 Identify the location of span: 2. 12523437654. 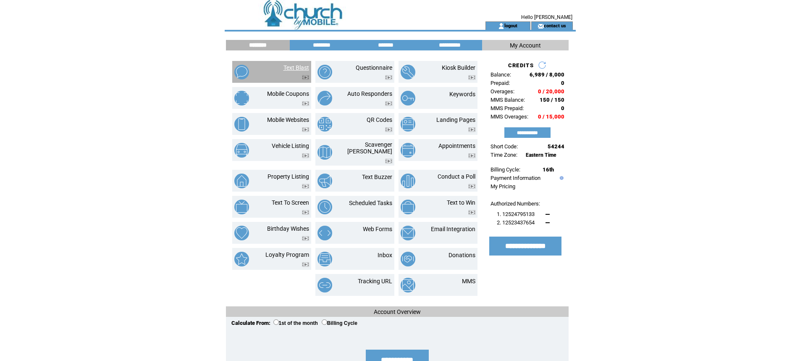
(516, 222).